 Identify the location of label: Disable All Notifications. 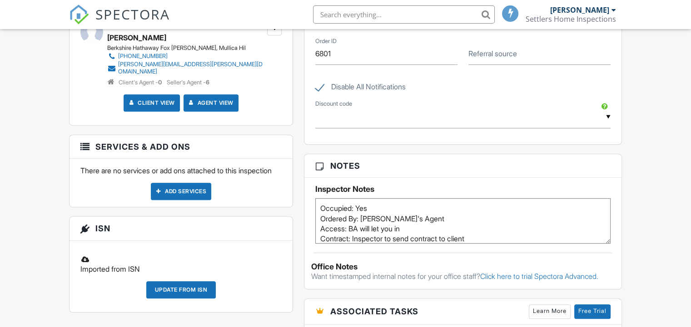
(360, 88).